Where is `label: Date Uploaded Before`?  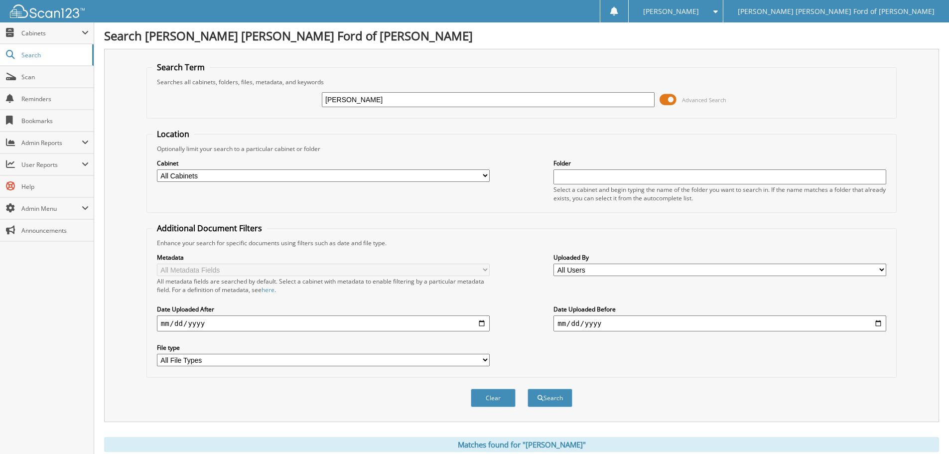
label: Date Uploaded Before is located at coordinates (720, 309).